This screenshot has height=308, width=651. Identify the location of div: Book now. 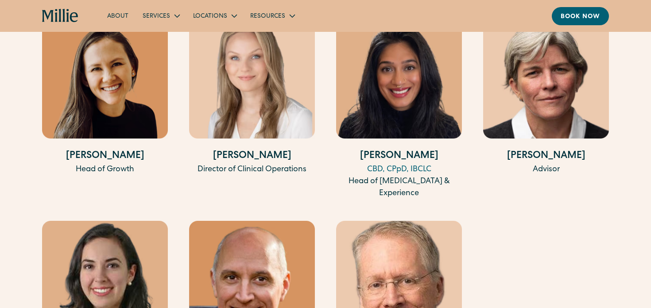
(580, 17).